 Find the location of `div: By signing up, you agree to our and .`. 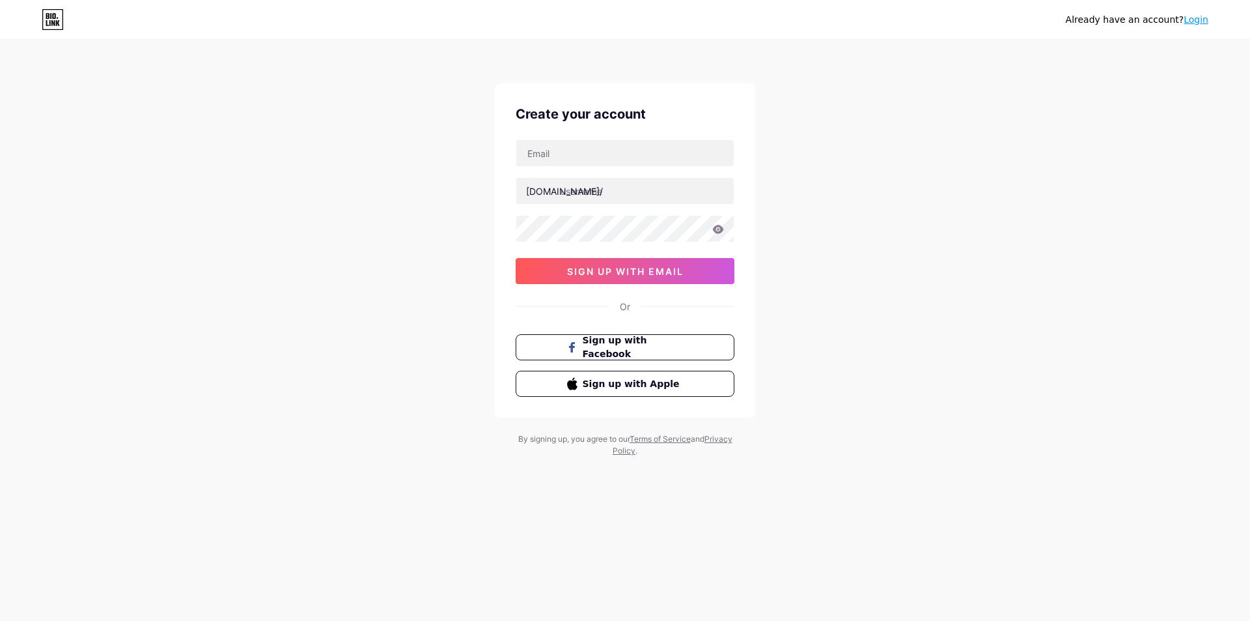

div: By signing up, you agree to our and . is located at coordinates (625, 445).